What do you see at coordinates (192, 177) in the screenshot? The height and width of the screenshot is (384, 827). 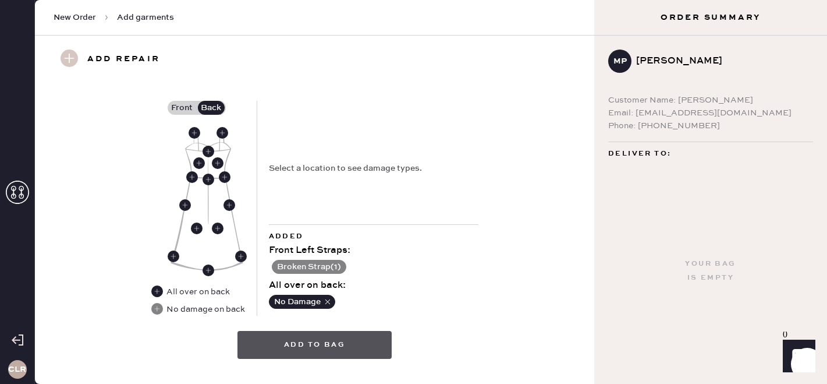 I see `div: Back Left Waistband` at bounding box center [192, 177].